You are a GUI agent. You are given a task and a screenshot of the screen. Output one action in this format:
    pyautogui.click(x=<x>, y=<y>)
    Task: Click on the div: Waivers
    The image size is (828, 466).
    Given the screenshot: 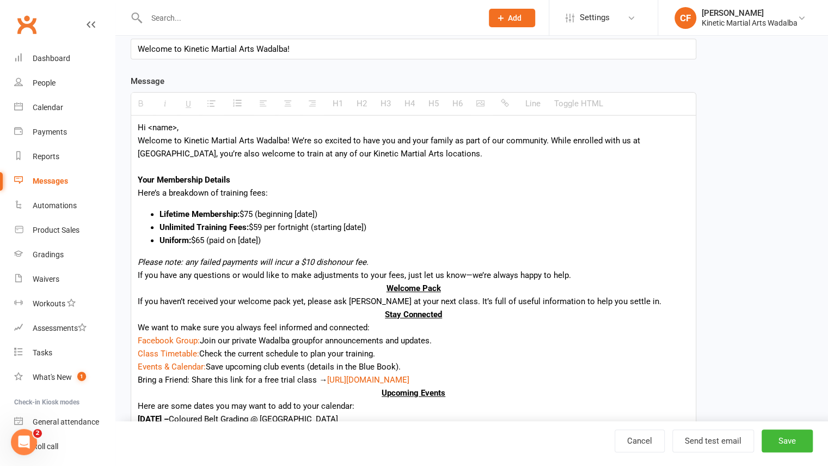 What is the action you would take?
    pyautogui.click(x=46, y=279)
    